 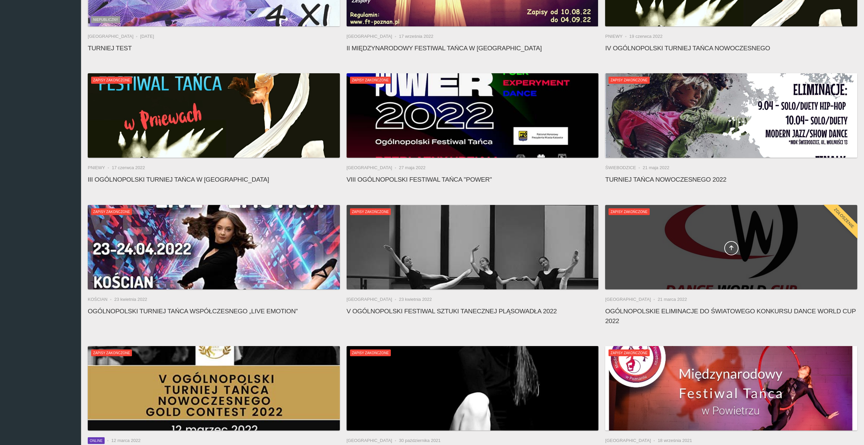 What do you see at coordinates (473, 388) in the screenshot?
I see `a: XIX Ogólnopolski Konkurs Taneczny im. Aliny Janikowskiej "MAGIA TAŃCA"Zapisy zakończone` at bounding box center [473, 388].